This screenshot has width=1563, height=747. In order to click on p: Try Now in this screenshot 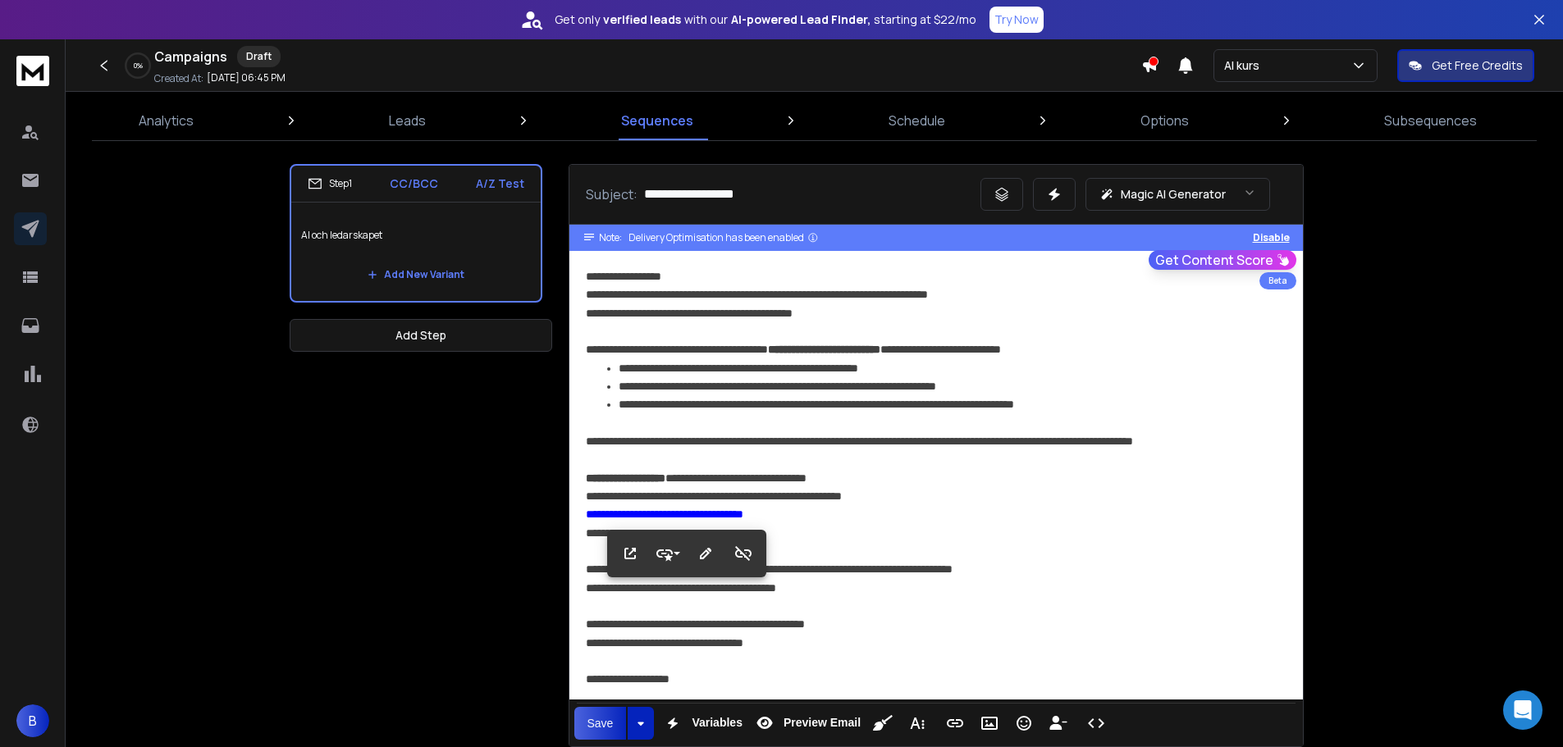, I will do `click(1016, 20)`.